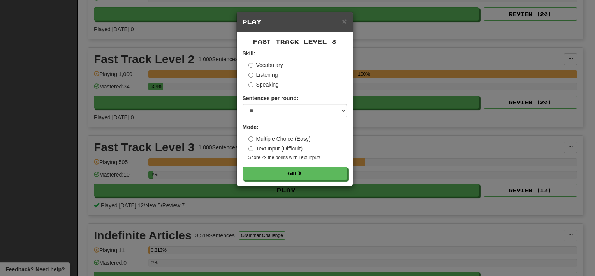 The width and height of the screenshot is (595, 276). I want to click on label: Vocabulary, so click(266, 65).